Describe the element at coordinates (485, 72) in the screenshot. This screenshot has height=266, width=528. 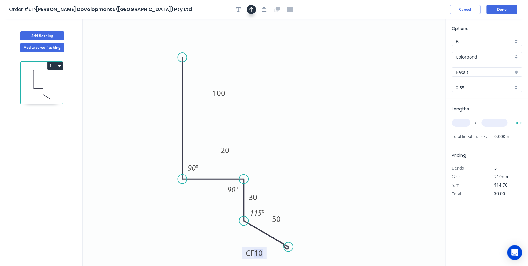
I see `input: Colour` at that location.